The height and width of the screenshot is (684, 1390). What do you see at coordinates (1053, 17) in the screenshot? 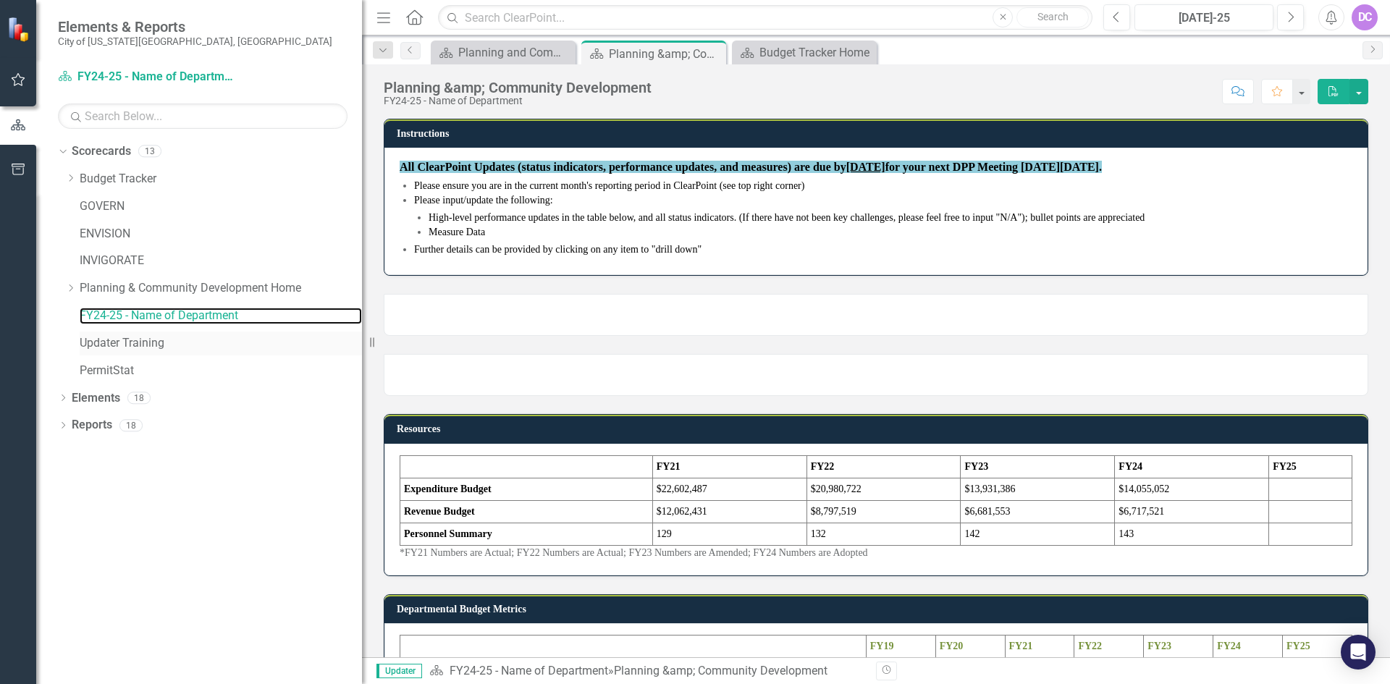
I see `span: Search` at bounding box center [1053, 17].